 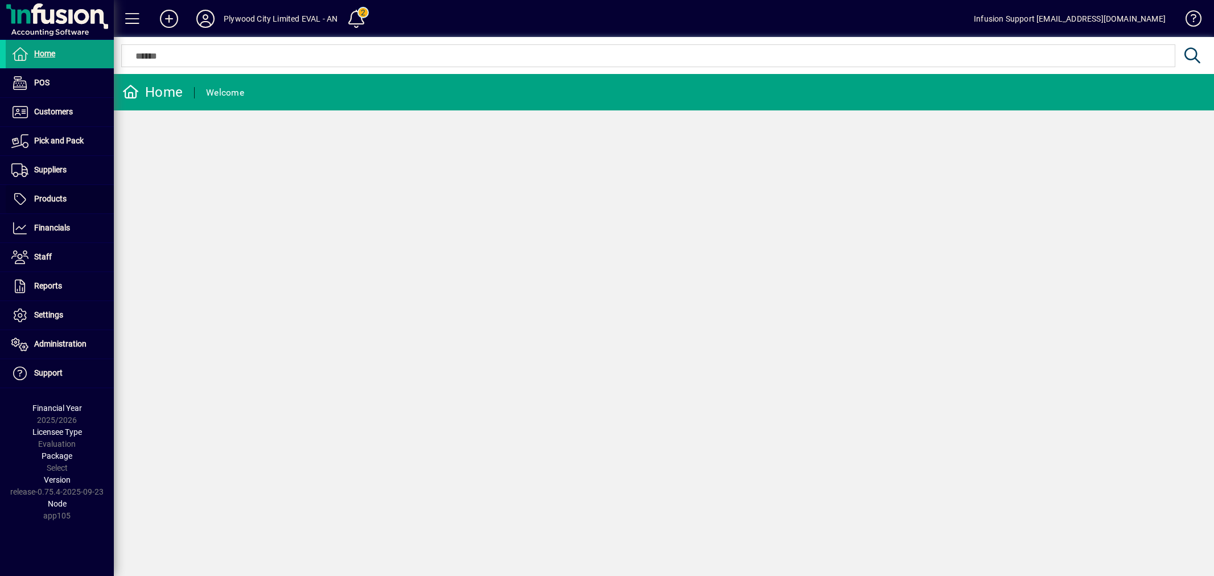 I want to click on span: Customers, so click(x=53, y=112).